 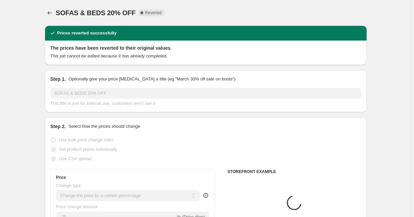 What do you see at coordinates (69, 185) in the screenshot?
I see `span: Change type` at bounding box center [69, 185].